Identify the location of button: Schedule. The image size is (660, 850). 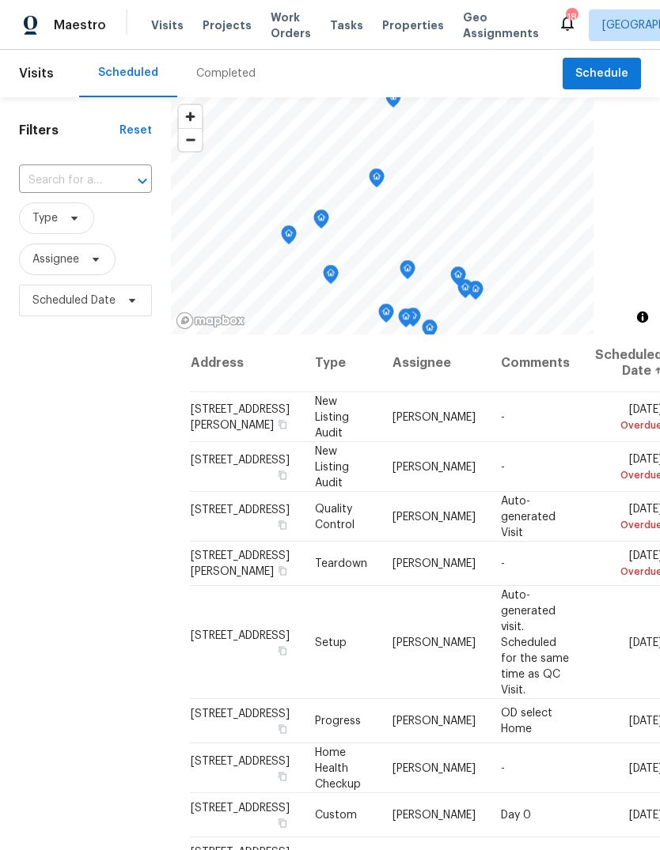
(601, 74).